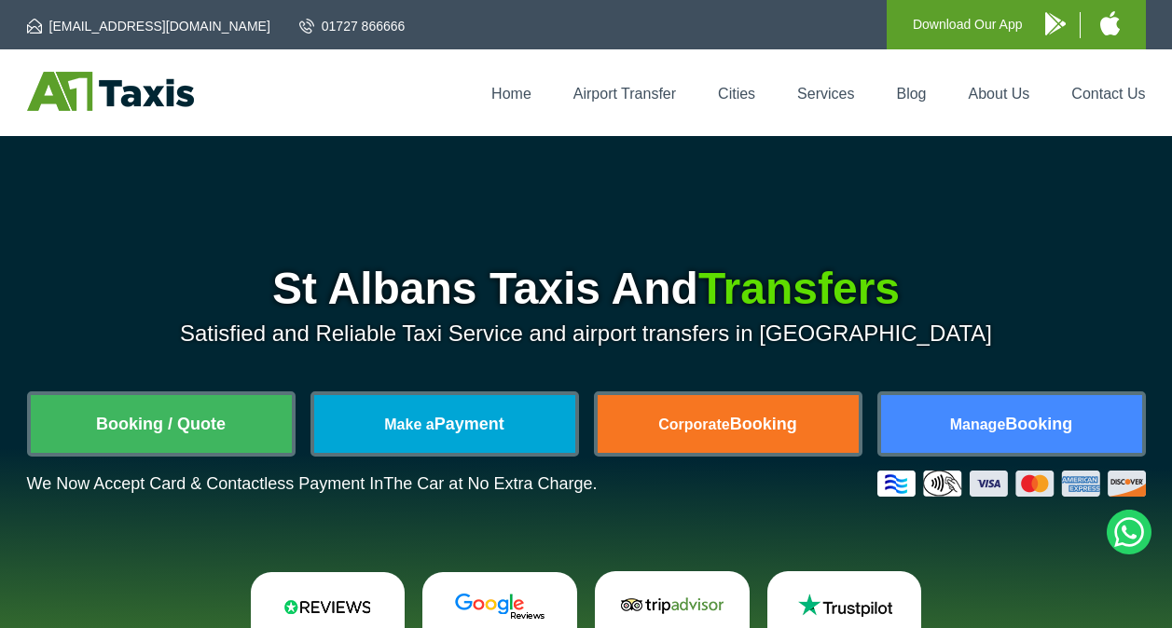 This screenshot has width=1172, height=628. Describe the element at coordinates (110, 91) in the screenshot. I see `img: A1 Taxis St Albans LTD` at that location.